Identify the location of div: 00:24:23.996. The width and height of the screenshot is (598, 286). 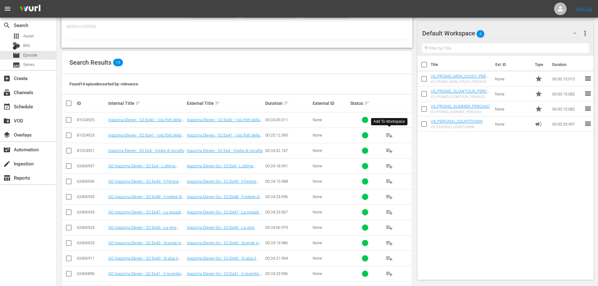
(288, 273).